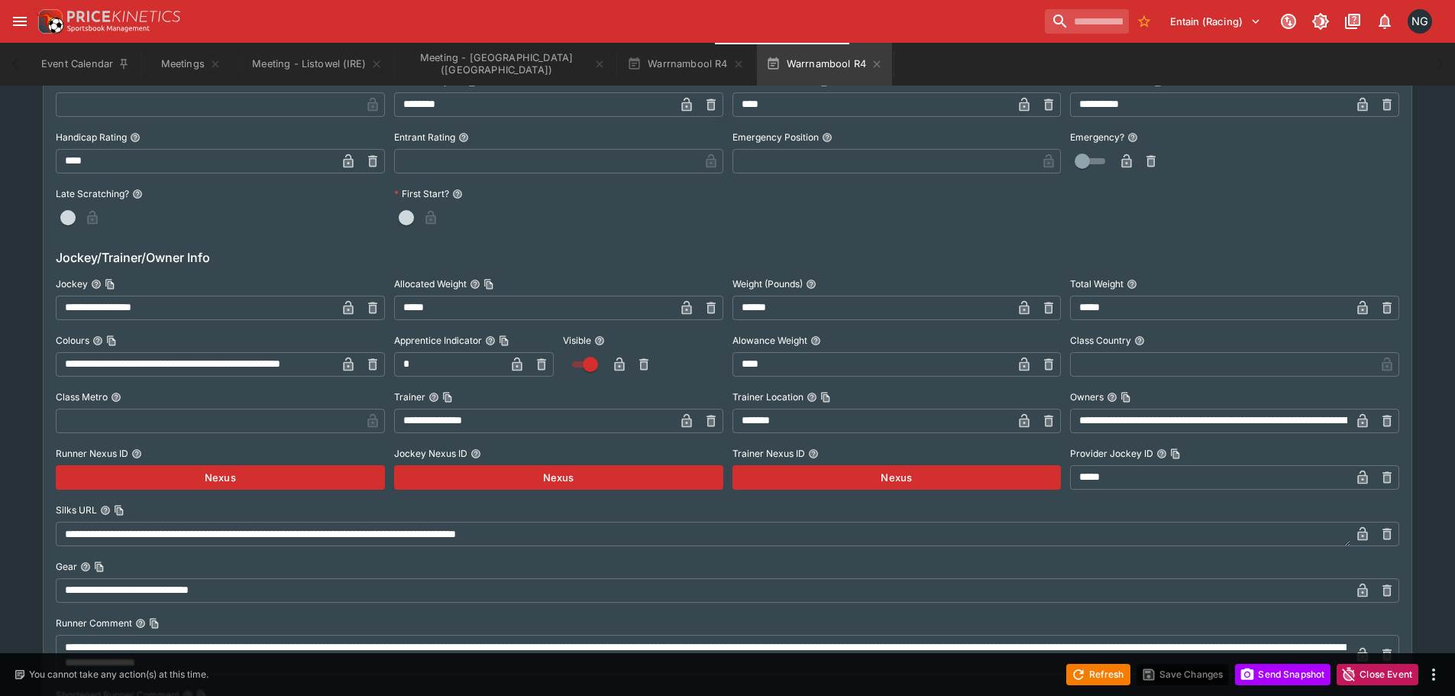  I want to click on button: Send Snapshot, so click(1282, 674).